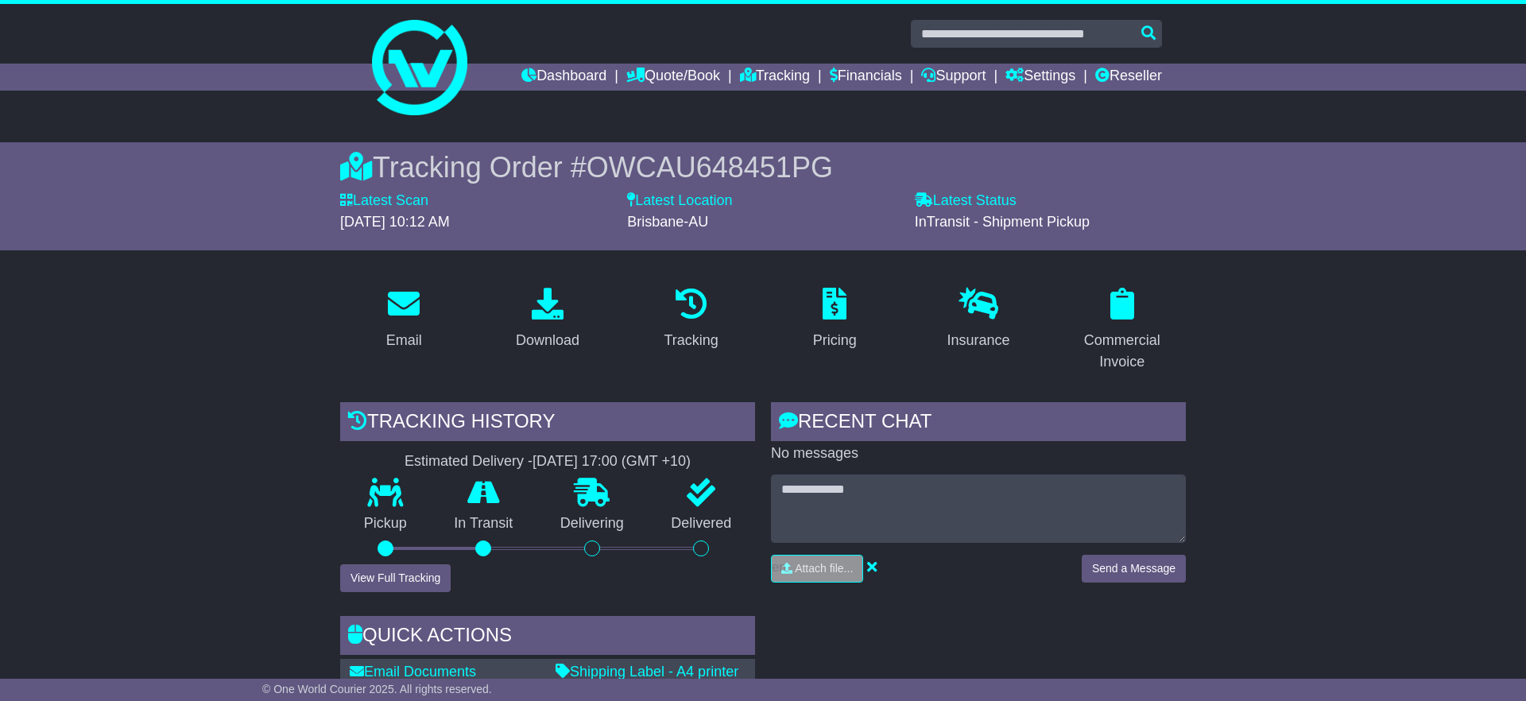 This screenshot has height=701, width=1526. Describe the element at coordinates (1002, 222) in the screenshot. I see `span: InTransit - Shipment Pickup` at that location.